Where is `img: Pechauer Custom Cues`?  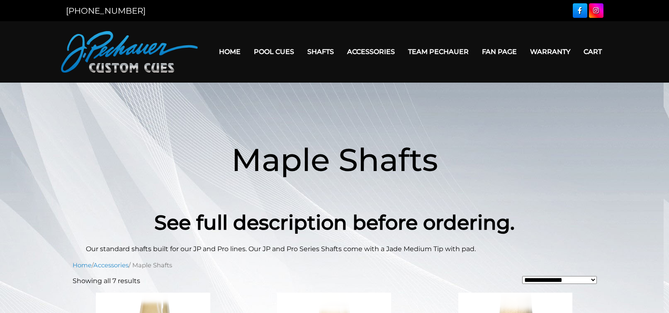 img: Pechauer Custom Cues is located at coordinates (129, 52).